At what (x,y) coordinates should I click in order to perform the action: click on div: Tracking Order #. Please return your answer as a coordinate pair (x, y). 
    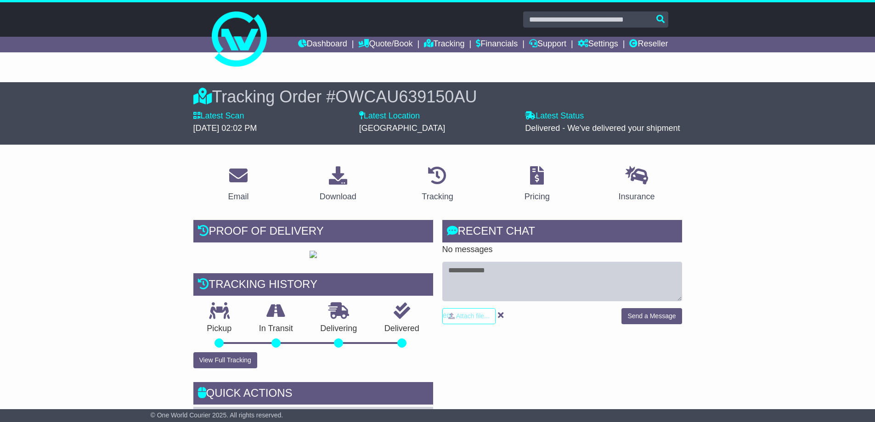
    Looking at the image, I should click on (438, 97).